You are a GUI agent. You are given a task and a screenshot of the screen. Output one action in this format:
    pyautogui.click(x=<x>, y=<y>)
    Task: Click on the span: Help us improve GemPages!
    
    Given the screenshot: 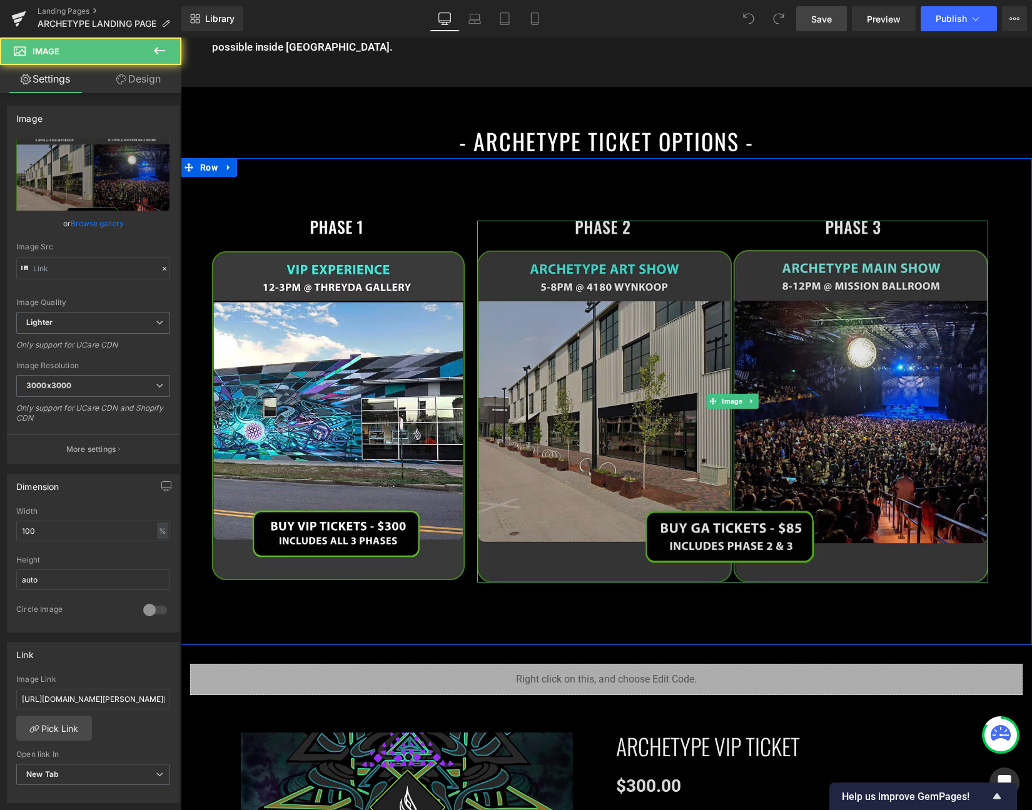 What is the action you would take?
    pyautogui.click(x=915, y=796)
    